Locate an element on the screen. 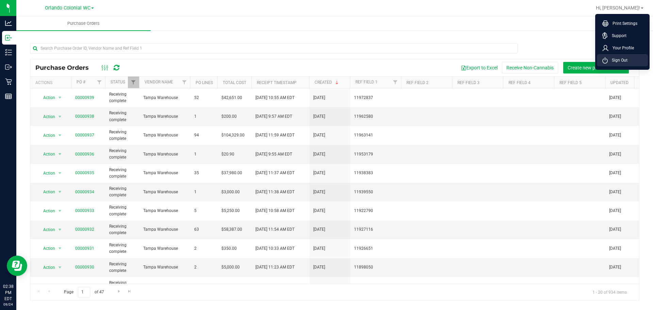  span: $10,260.00 is located at coordinates (232, 286).